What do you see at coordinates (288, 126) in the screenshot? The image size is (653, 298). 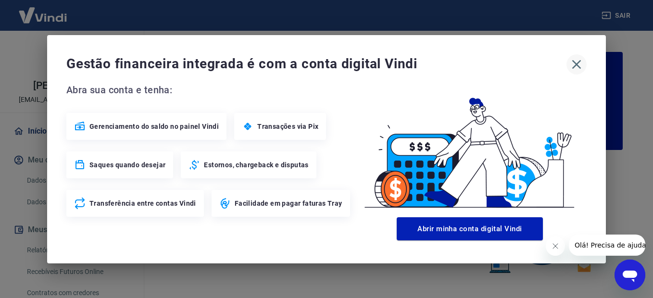 I see `span: Transações via Pix` at bounding box center [288, 126].